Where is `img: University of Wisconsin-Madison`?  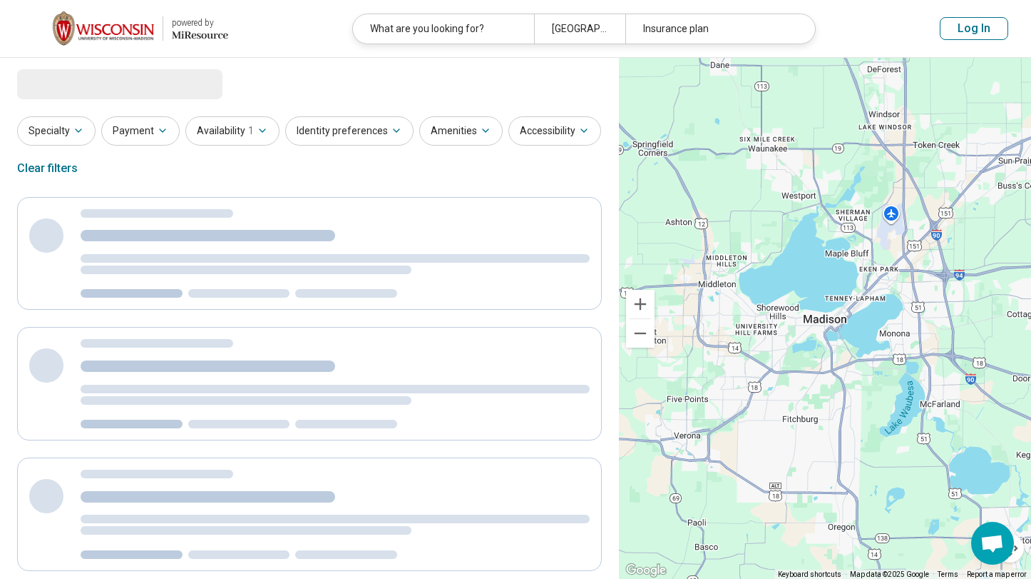
img: University of Wisconsin-Madison is located at coordinates (103, 29).